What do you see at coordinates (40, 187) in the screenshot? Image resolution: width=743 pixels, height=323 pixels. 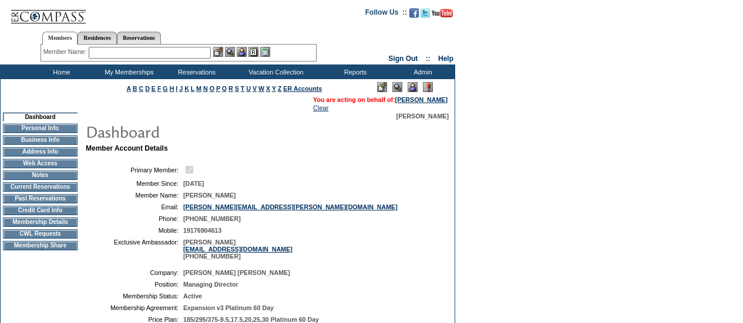 I see `td: Current Reservations` at bounding box center [40, 187].